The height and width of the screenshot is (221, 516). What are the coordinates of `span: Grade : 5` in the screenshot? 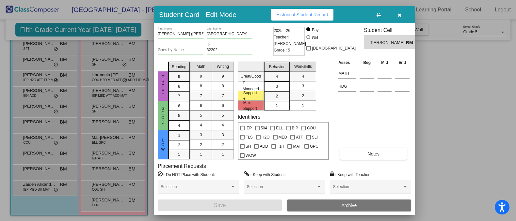 It's located at (282, 50).